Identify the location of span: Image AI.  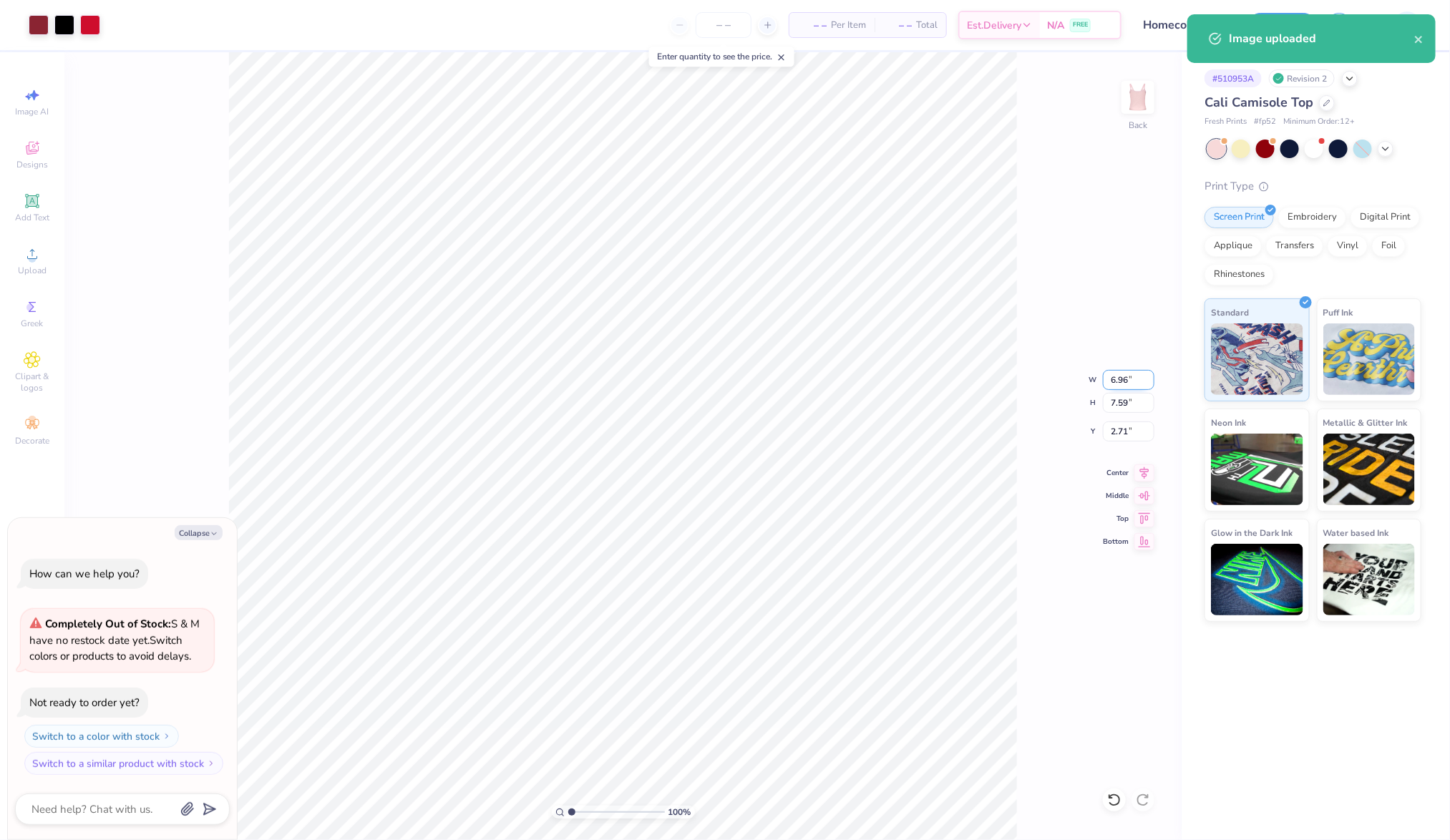
(32, 111).